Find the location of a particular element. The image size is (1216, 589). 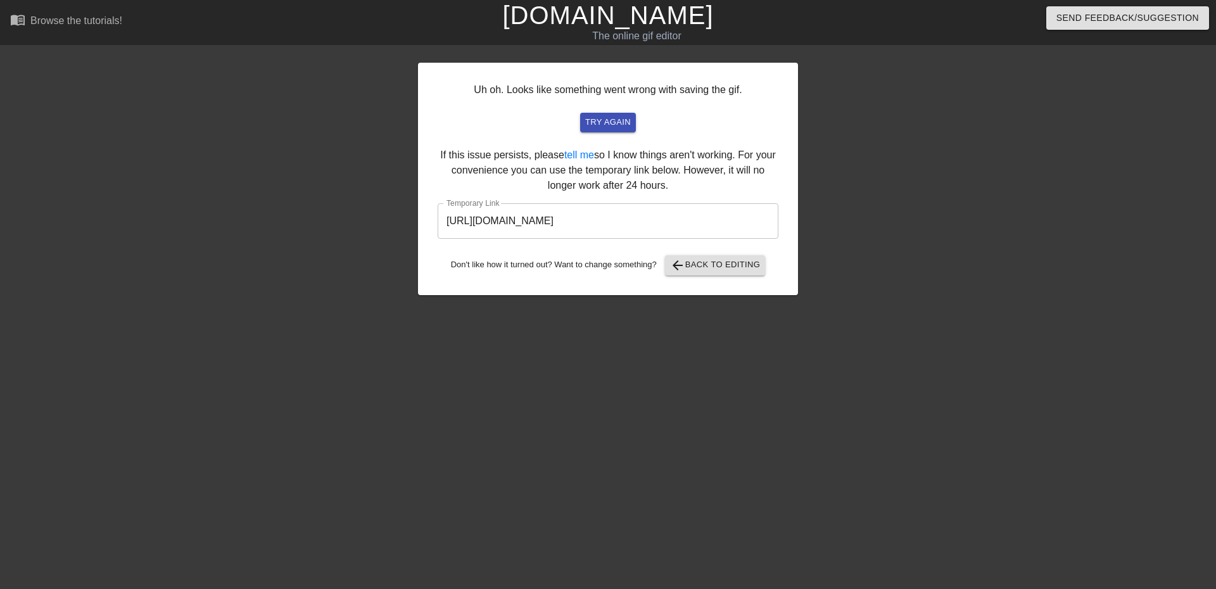

input: bare is located at coordinates (608, 221).